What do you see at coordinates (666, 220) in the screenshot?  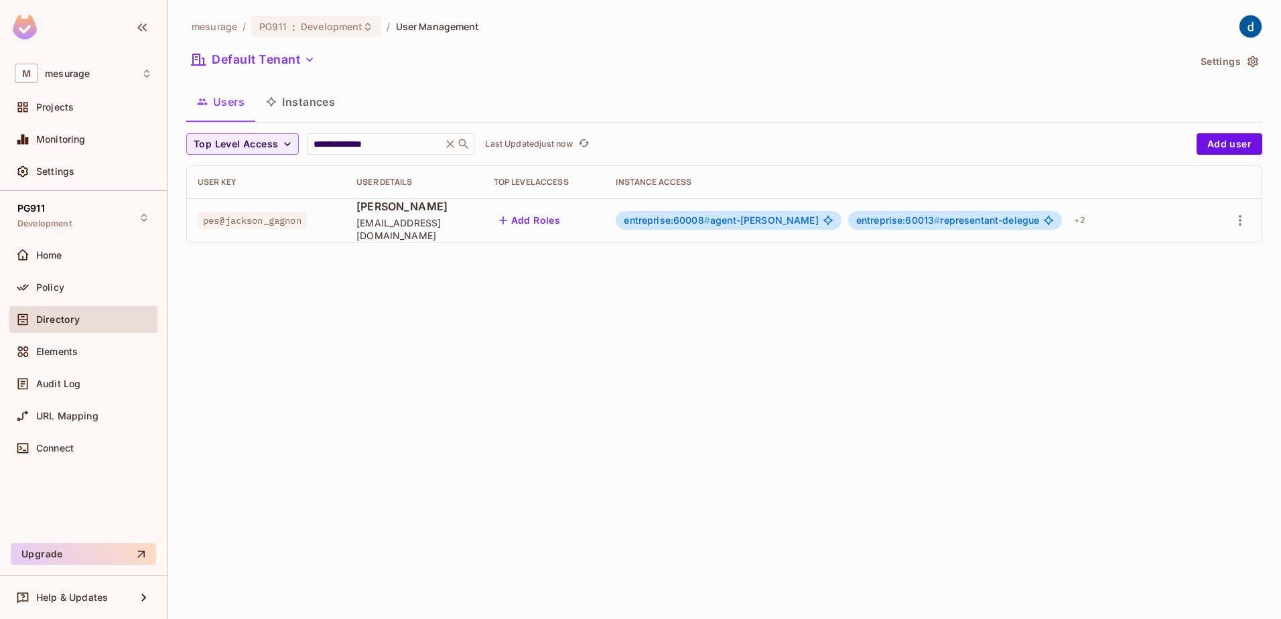 I see `span: entreprise:60008` at bounding box center [666, 220].